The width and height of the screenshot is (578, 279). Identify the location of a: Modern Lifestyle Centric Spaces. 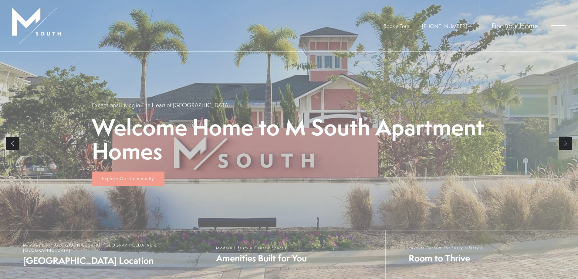
(289, 255).